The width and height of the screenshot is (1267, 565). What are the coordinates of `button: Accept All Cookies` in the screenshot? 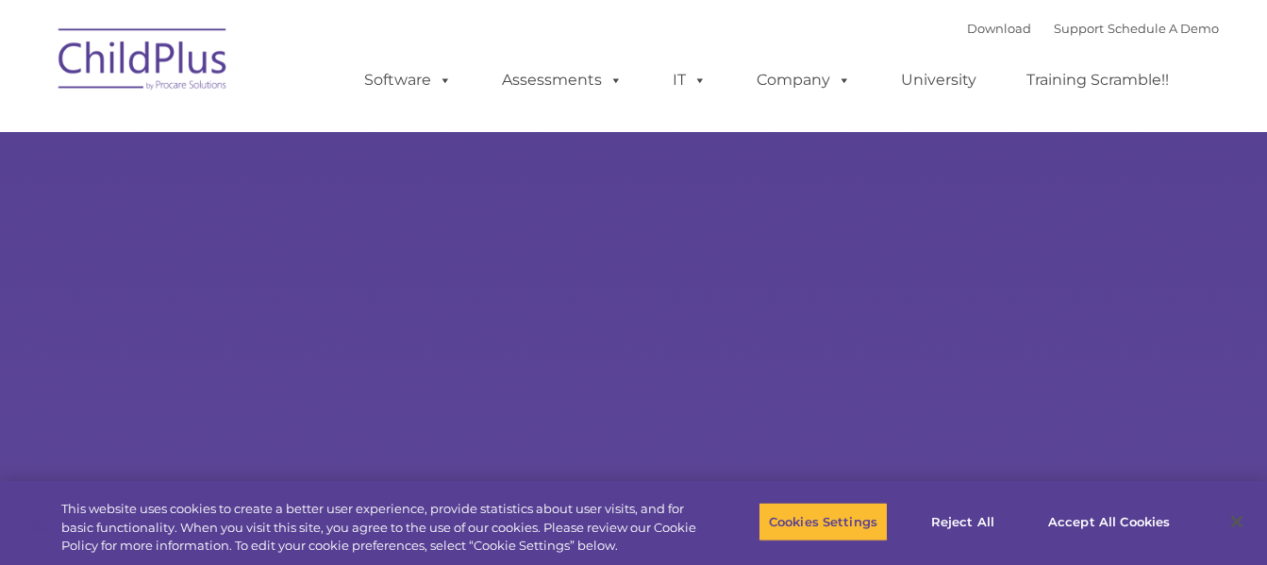 It's located at (1108, 522).